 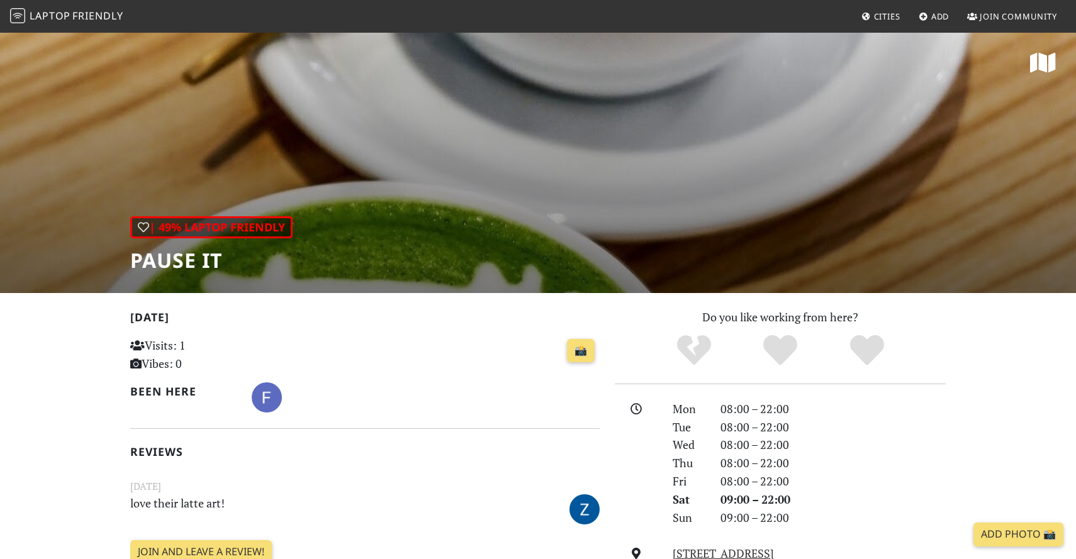 I want to click on div: Sun, so click(x=689, y=518).